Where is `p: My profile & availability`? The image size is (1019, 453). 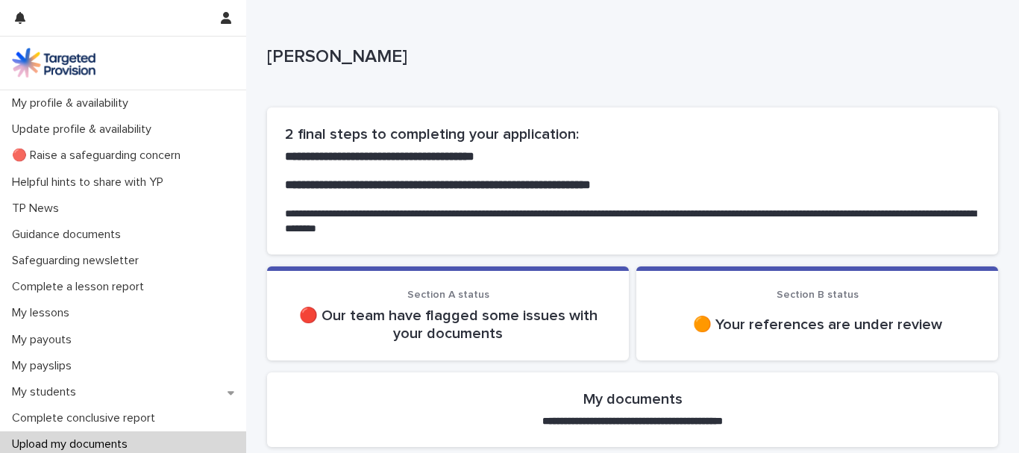
p: My profile & availability is located at coordinates (73, 103).